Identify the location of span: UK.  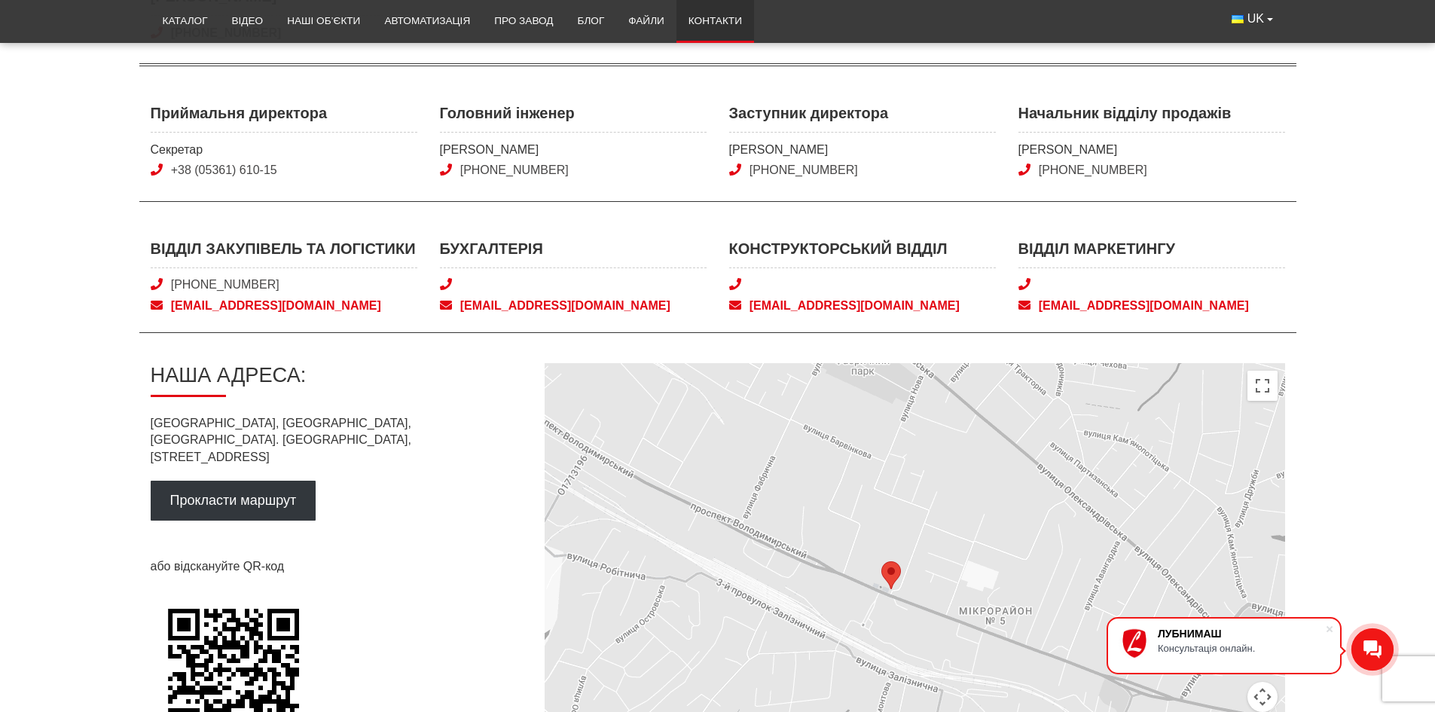
(1256, 19).